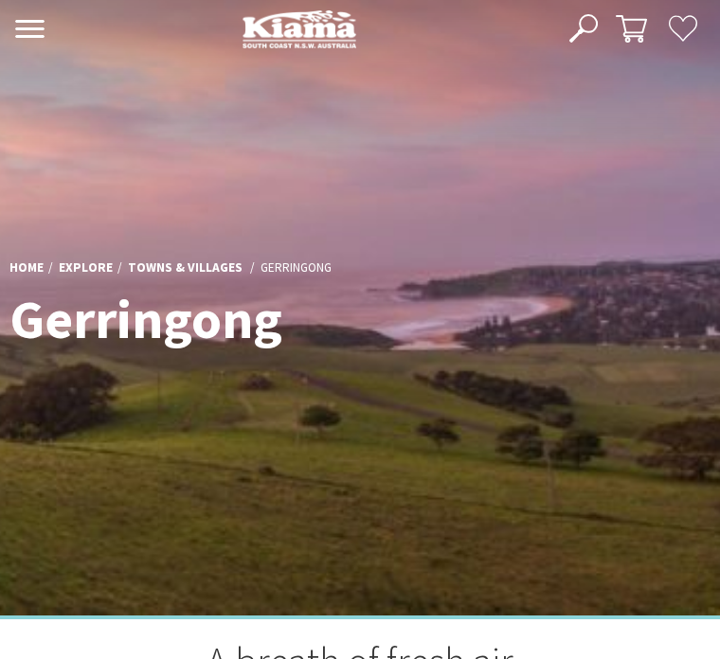  I want to click on li: Gerringong, so click(295, 268).